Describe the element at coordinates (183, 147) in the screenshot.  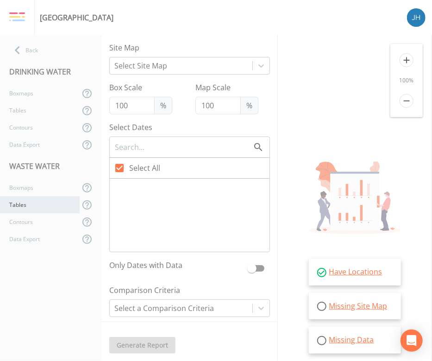
I see `input: Search...` at that location.